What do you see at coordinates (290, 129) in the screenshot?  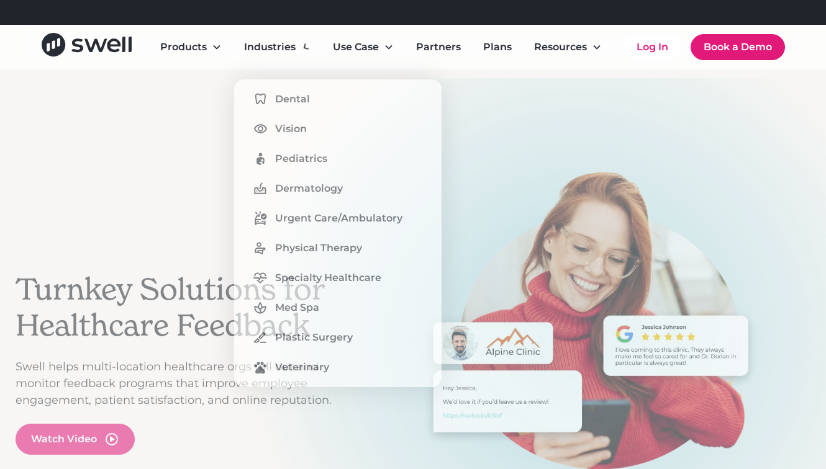 I see `div: Vision` at bounding box center [290, 129].